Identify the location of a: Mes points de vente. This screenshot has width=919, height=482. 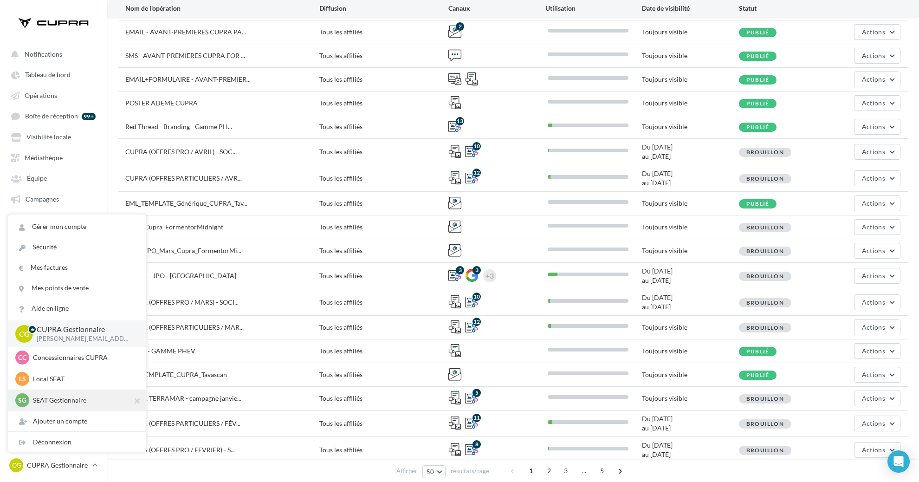
(77, 288).